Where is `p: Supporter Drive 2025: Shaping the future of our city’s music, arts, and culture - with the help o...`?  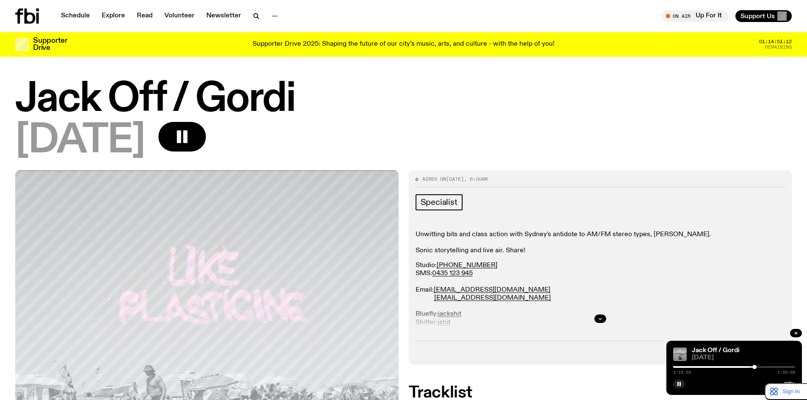 p: Supporter Drive 2025: Shaping the future of our city’s music, arts, and culture - with the help o... is located at coordinates (403, 44).